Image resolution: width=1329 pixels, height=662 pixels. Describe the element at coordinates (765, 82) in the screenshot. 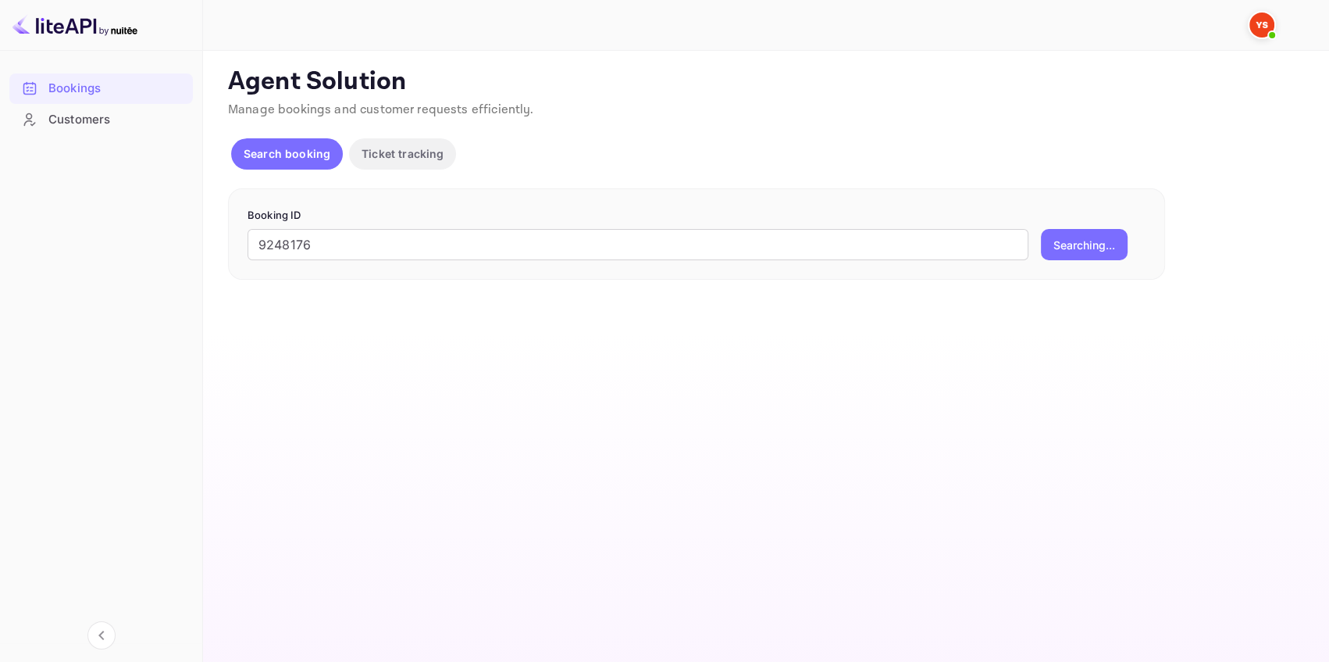

I see `p: Agent Solution` at that location.